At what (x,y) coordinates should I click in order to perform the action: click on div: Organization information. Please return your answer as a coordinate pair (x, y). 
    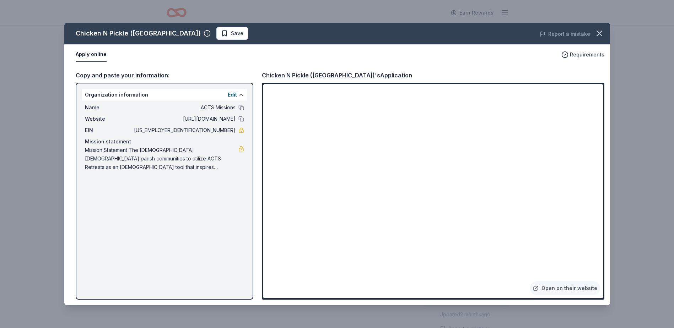
    Looking at the image, I should click on (164, 95).